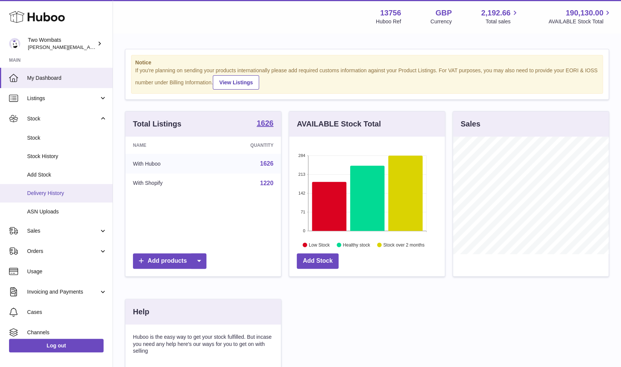 The image size is (621, 367). What do you see at coordinates (303, 212) in the screenshot?
I see `text: 71` at bounding box center [303, 212].